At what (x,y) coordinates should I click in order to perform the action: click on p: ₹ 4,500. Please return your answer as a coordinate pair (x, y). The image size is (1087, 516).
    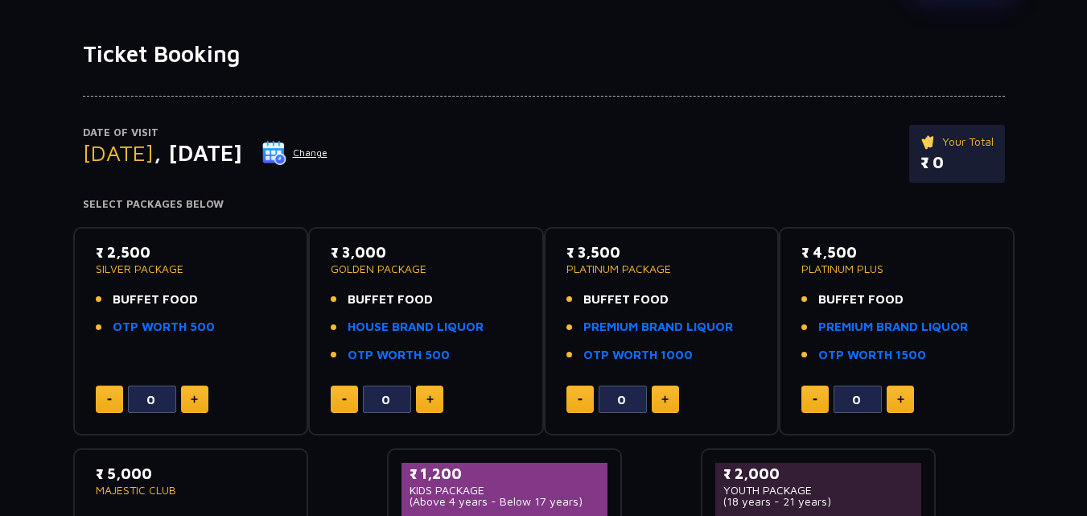
    Looking at the image, I should click on (896, 252).